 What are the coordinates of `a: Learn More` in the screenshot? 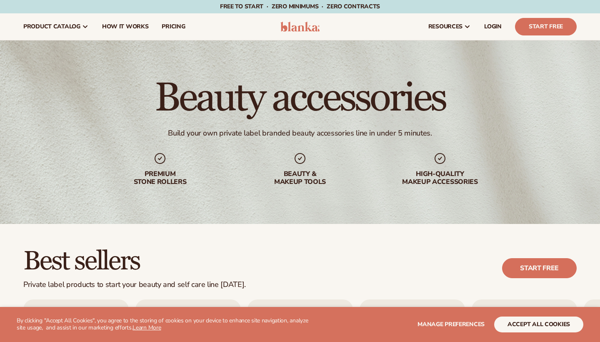 It's located at (147, 327).